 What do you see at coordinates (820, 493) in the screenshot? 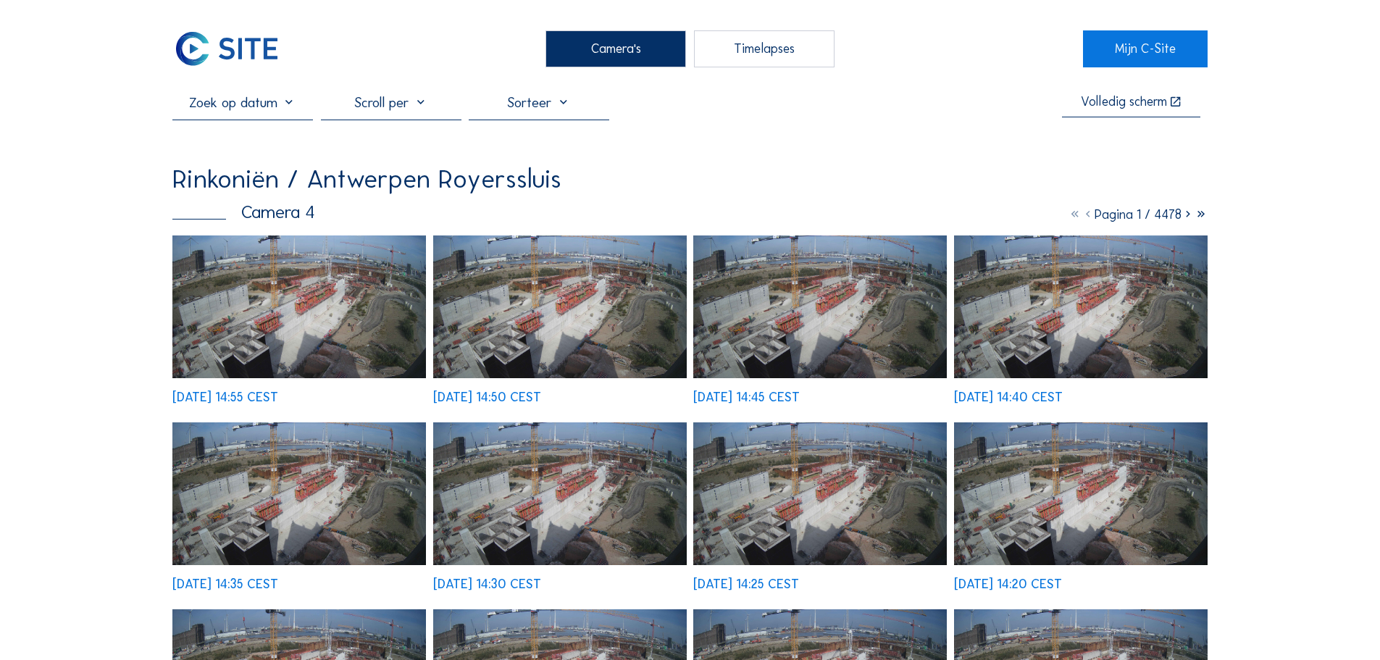
I see `img: image_53535518` at bounding box center [820, 493].